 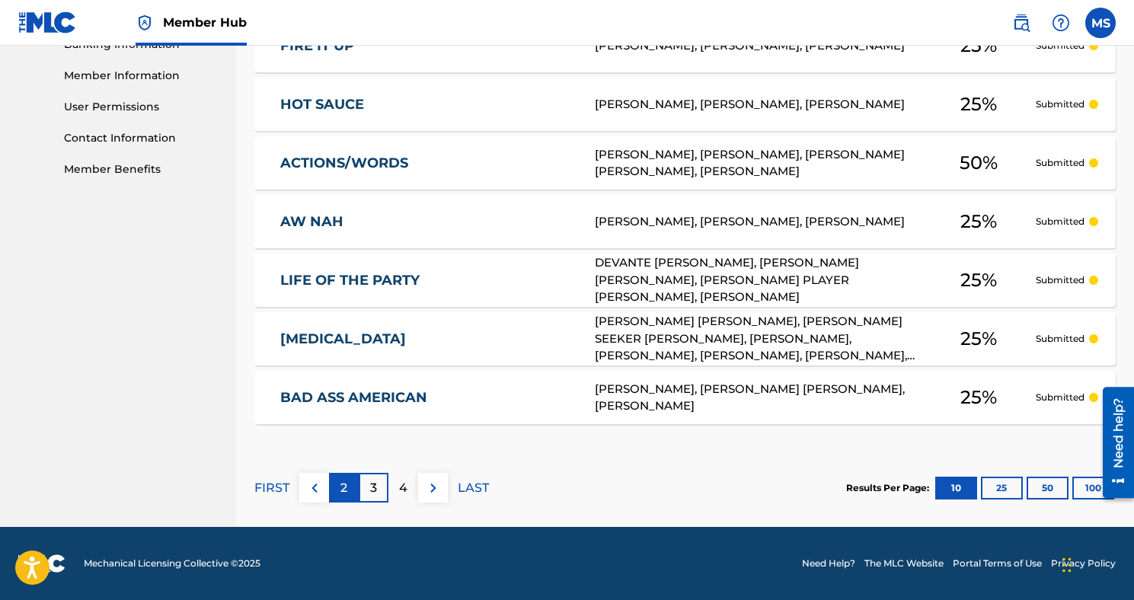 I want to click on span: Member Hub, so click(x=205, y=22).